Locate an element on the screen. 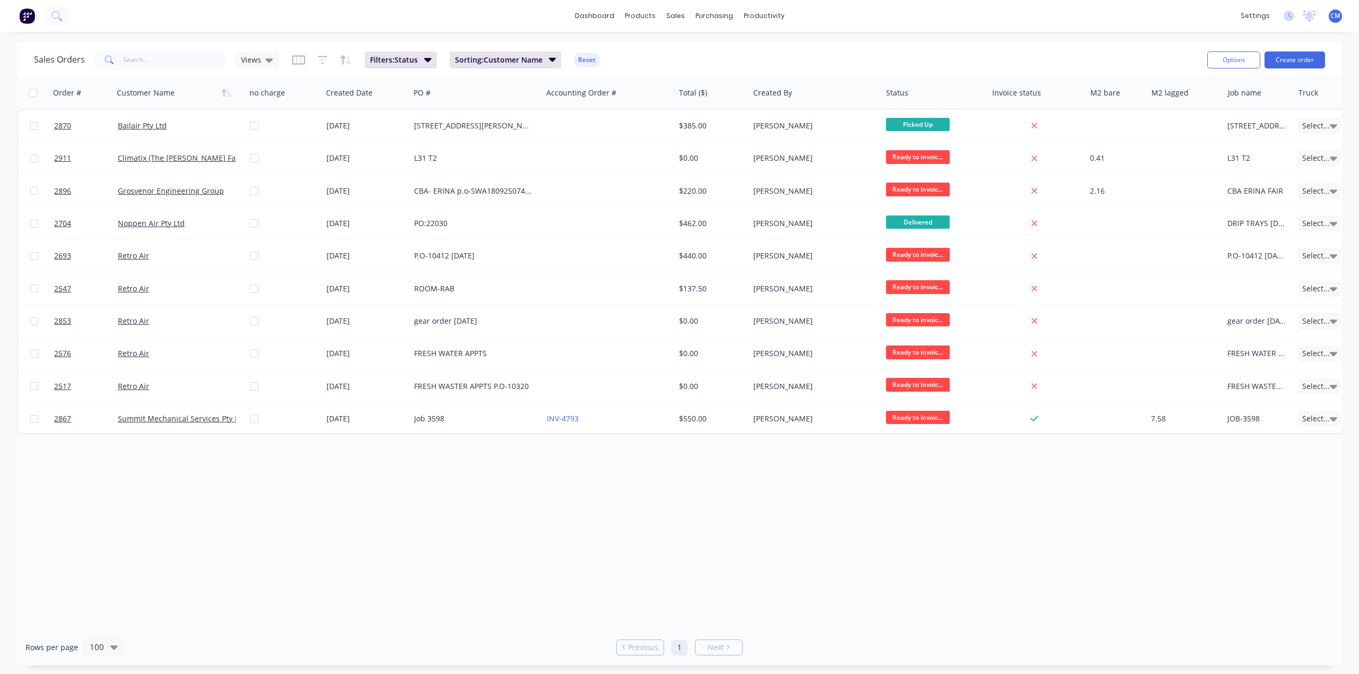 The height and width of the screenshot is (674, 1359). span: Previous is located at coordinates (643, 648).